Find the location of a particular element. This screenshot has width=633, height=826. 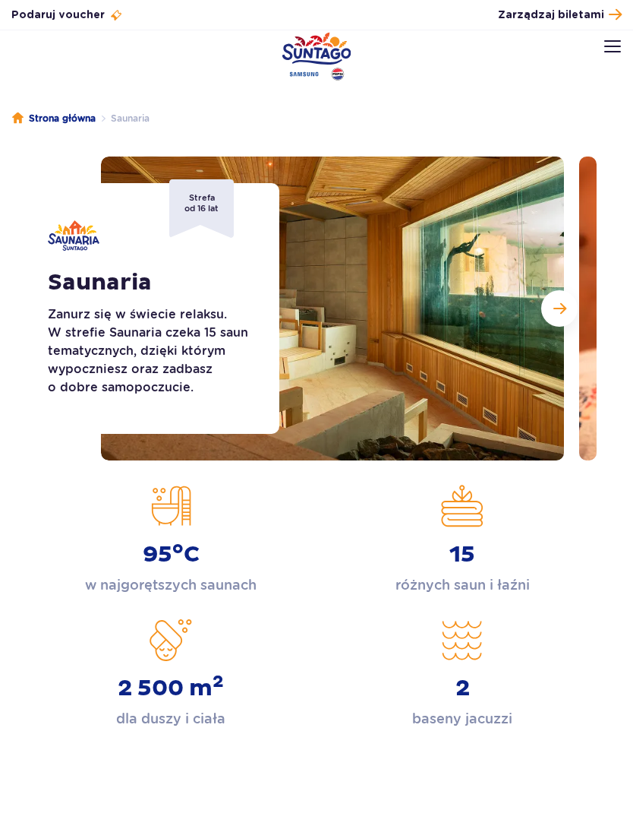

a: Podaruj voucher is located at coordinates (67, 15).